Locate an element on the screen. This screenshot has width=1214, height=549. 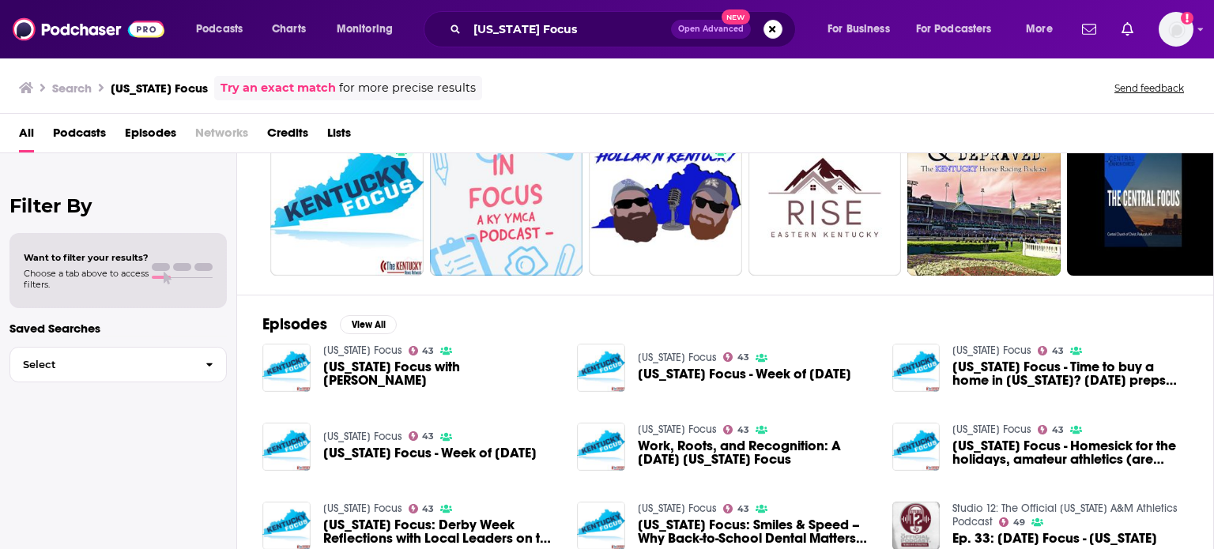
span: Episodes is located at coordinates (150, 136).